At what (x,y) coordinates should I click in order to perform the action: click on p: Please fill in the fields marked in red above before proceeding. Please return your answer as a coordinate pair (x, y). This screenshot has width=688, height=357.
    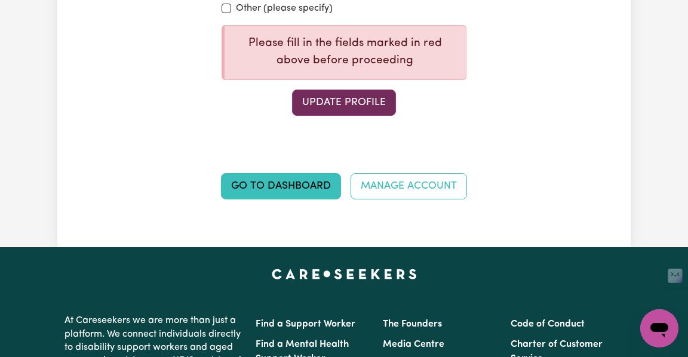
    Looking at the image, I should click on (345, 53).